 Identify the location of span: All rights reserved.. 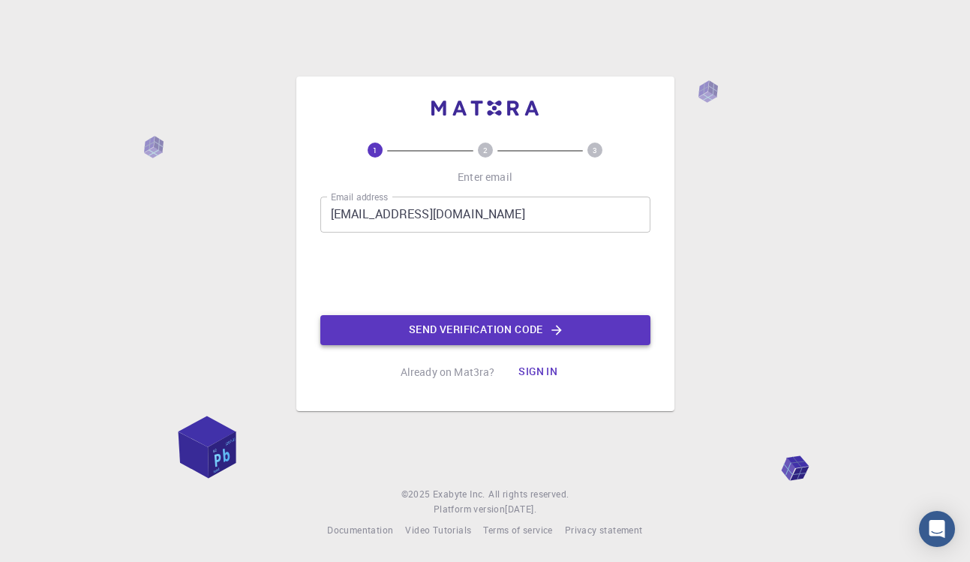
(528, 494).